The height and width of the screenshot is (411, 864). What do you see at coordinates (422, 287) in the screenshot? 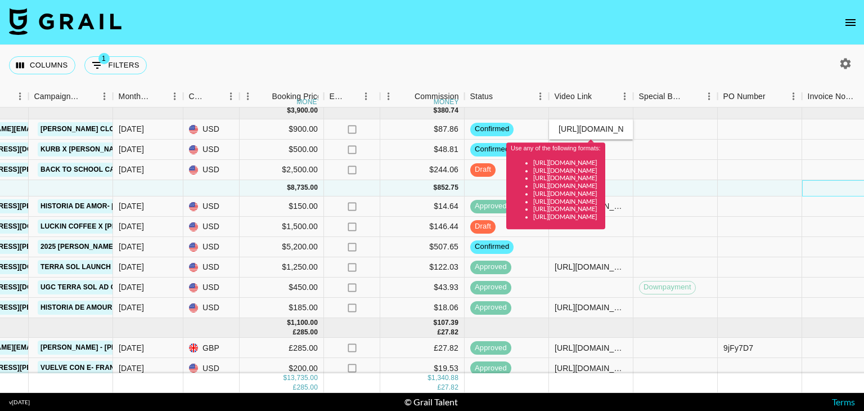
I see `div: $43.93` at bounding box center [422, 287].